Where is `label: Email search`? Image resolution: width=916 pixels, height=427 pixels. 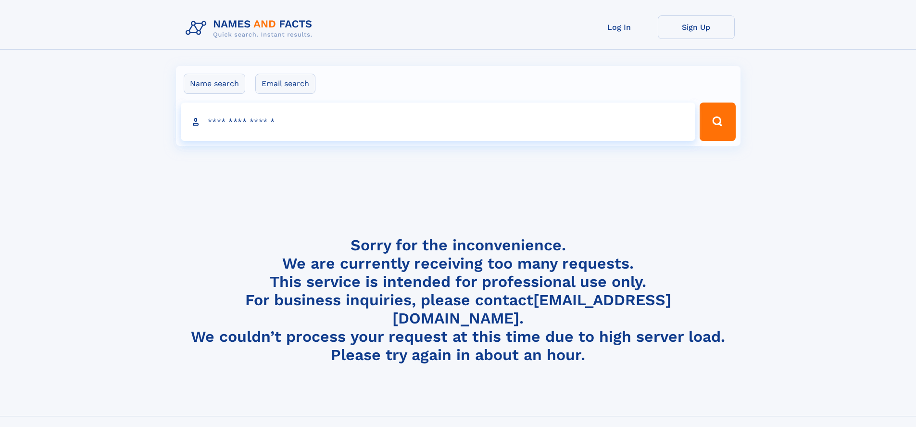
label: Email search is located at coordinates (285, 84).